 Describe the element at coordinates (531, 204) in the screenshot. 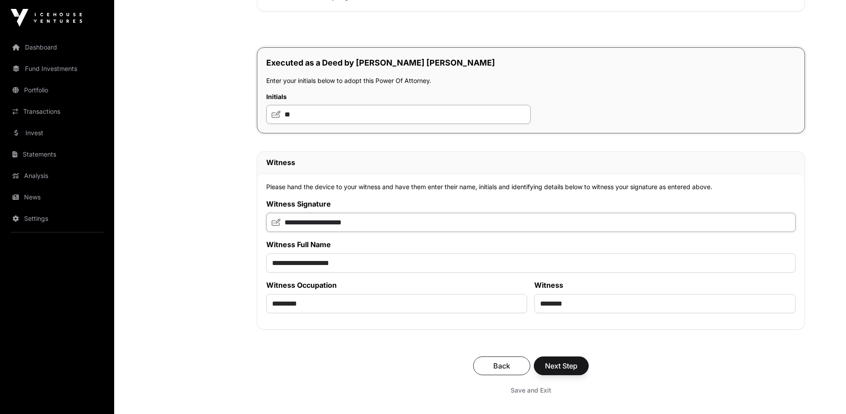

I see `label: Witness Signature` at that location.